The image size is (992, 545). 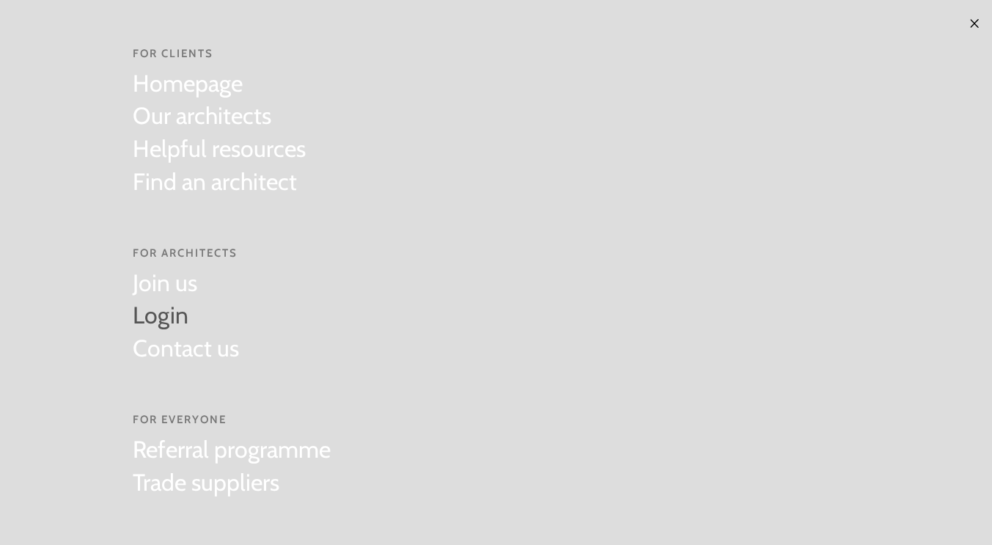 I want to click on a: Referral programme, so click(x=232, y=449).